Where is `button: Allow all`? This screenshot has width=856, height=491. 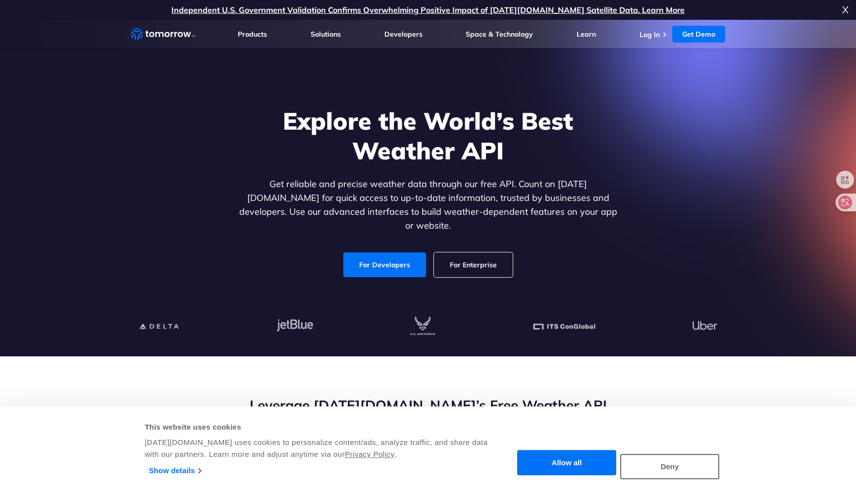 button: Allow all is located at coordinates (566, 463).